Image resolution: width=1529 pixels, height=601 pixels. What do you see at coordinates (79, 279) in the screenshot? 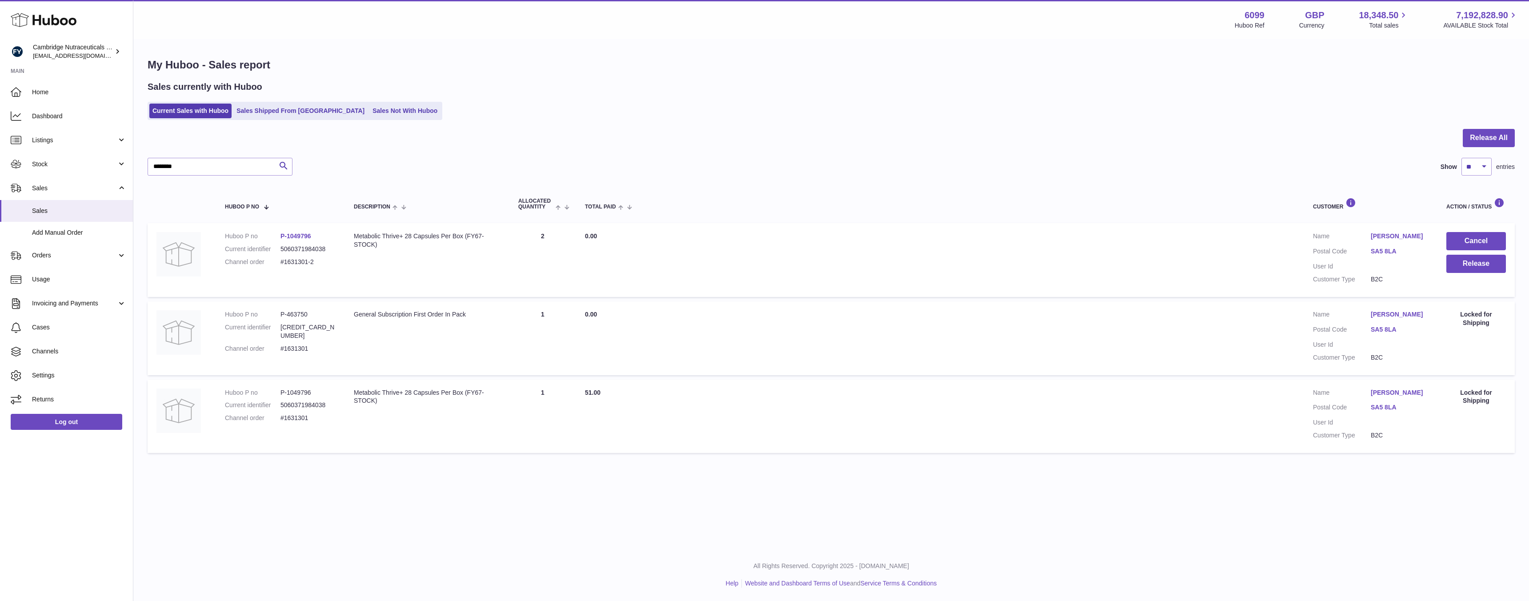
I see `span: Usage` at bounding box center [79, 279].